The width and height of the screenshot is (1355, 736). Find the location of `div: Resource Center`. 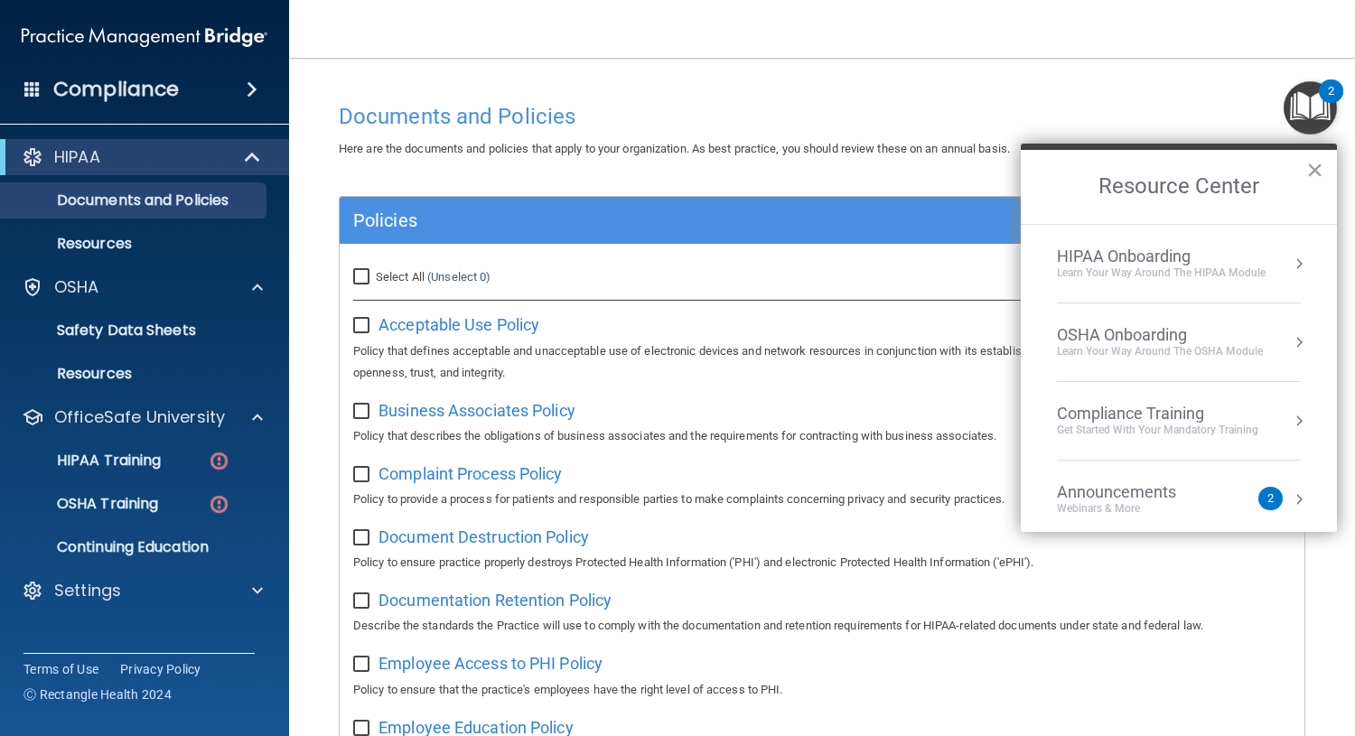

div: Resource Center is located at coordinates (1179, 338).